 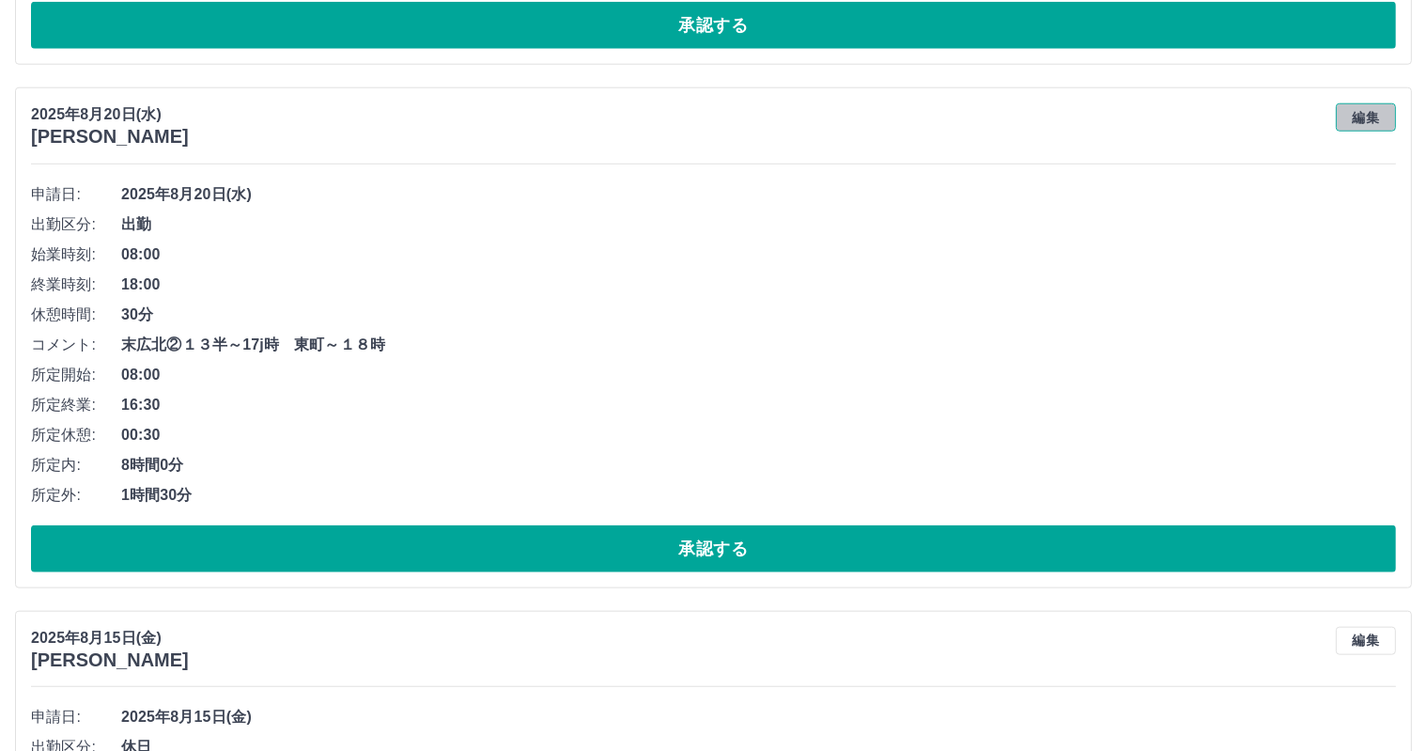 What do you see at coordinates (758, 435) in the screenshot?
I see `span: 00:30` at bounding box center [758, 435].